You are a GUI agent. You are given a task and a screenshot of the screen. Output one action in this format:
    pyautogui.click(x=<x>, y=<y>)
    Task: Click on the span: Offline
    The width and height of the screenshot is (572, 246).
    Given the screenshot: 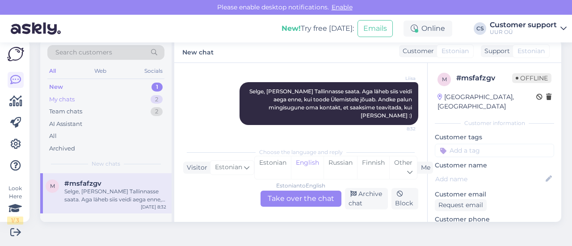 What is the action you would take?
    pyautogui.click(x=531, y=78)
    